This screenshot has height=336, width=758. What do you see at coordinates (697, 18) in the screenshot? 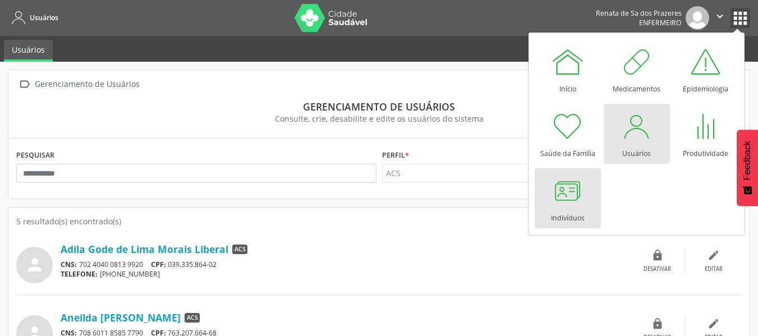
I see `img: img` at bounding box center [697, 18].